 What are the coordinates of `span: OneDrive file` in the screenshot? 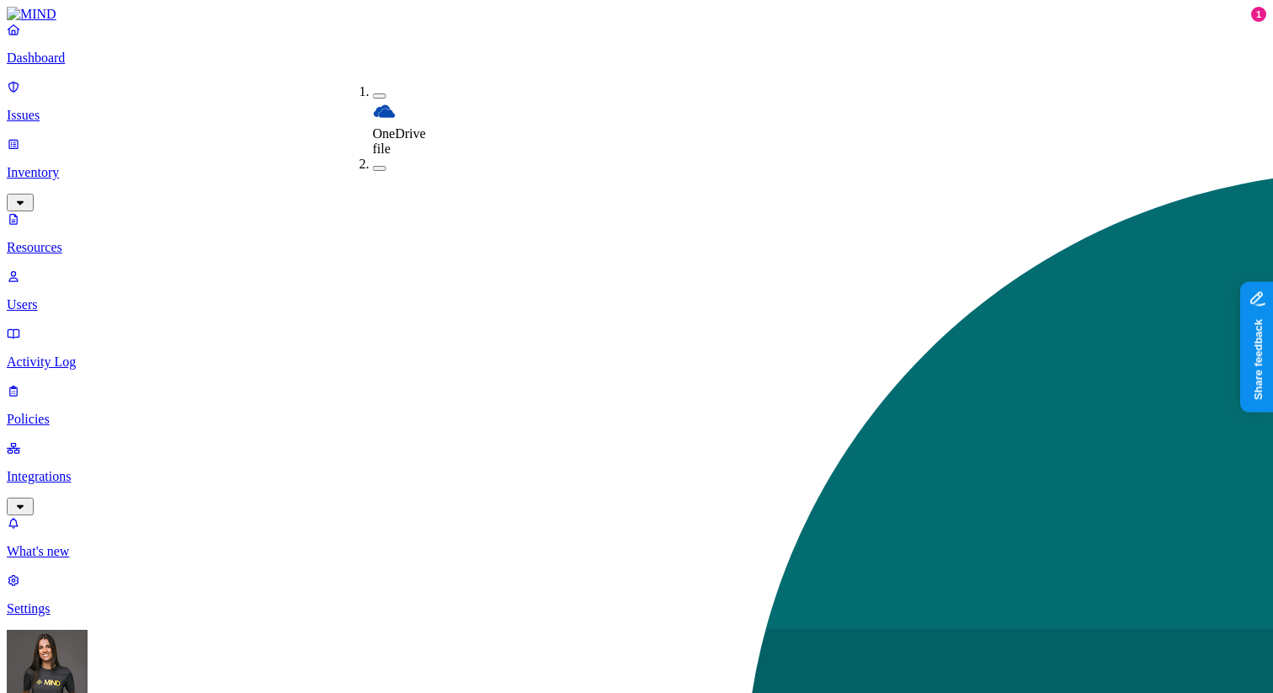 It's located at (399, 141).